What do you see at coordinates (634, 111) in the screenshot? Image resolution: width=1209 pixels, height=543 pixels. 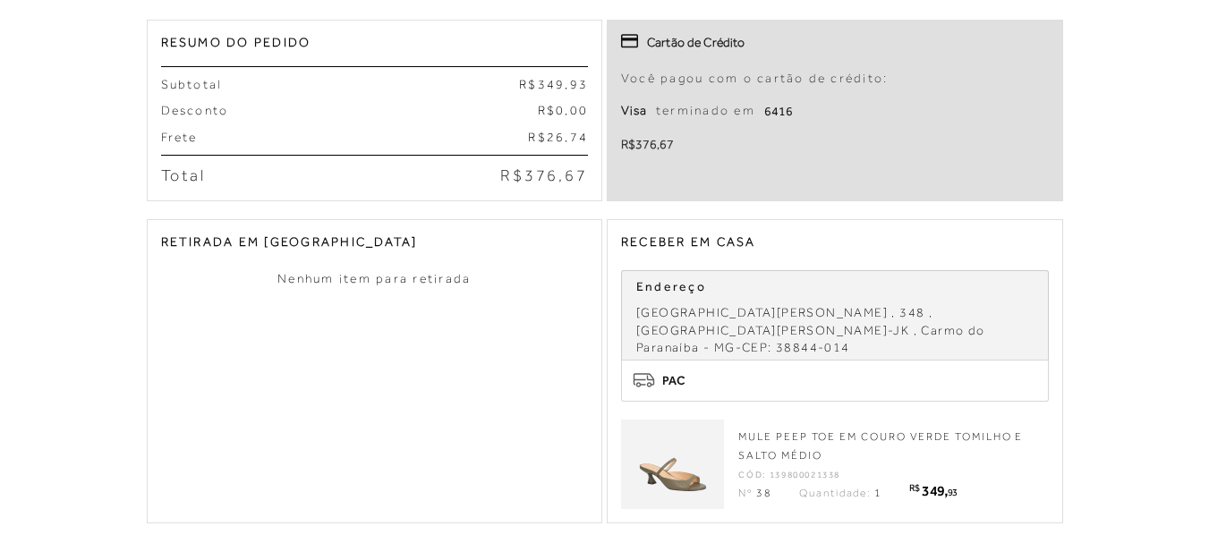 I see `span: visa` at bounding box center [634, 111].